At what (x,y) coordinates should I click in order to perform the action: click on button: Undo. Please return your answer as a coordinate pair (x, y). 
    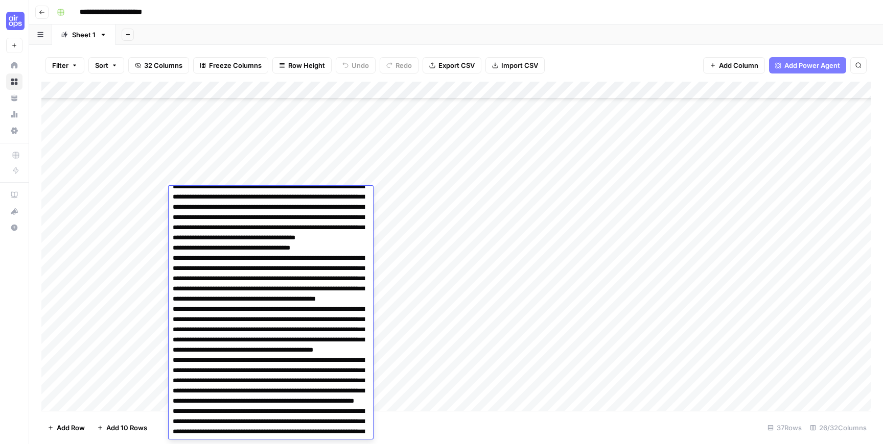
    Looking at the image, I should click on (356, 65).